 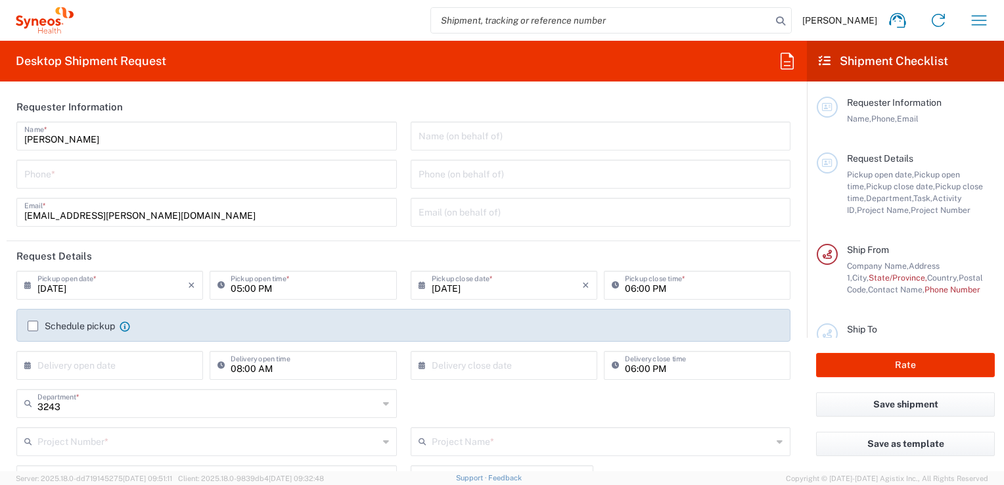 I want to click on span: State/Province,, so click(x=898, y=277).